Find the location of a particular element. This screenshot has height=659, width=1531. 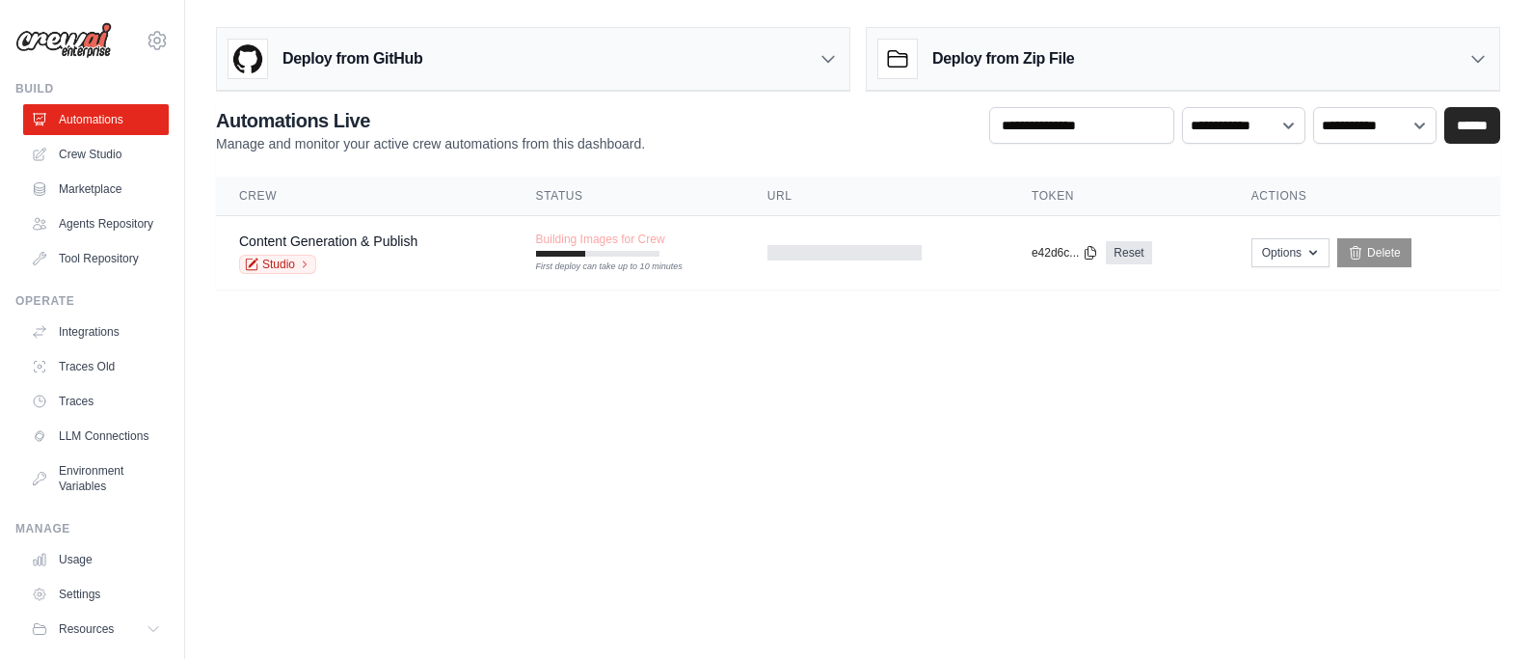

a: LLM Connections is located at coordinates (95, 436).